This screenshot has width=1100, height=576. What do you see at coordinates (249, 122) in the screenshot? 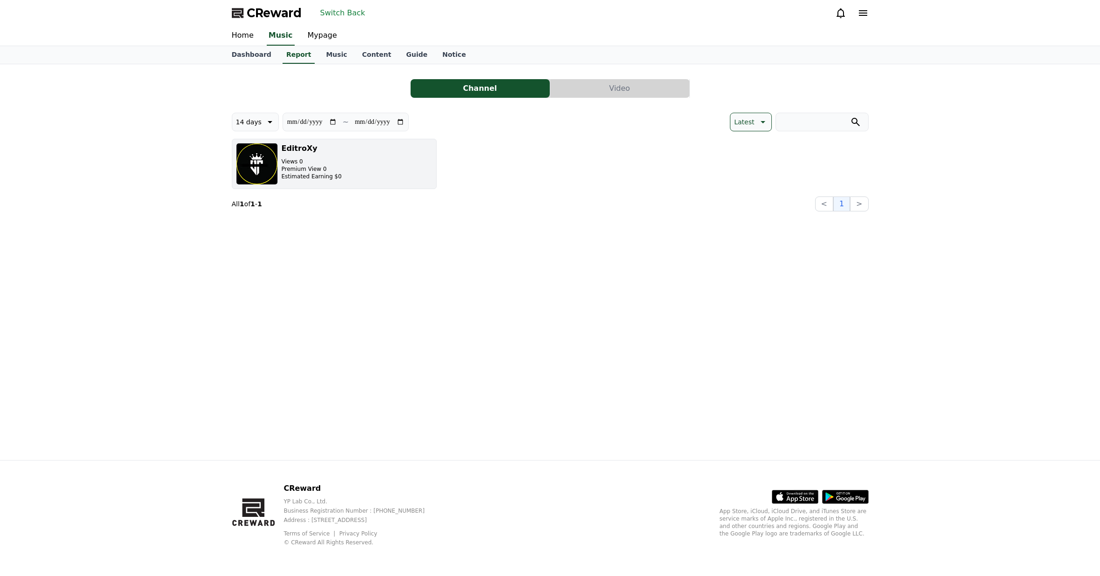
I see `p: 14 days` at bounding box center [249, 122].